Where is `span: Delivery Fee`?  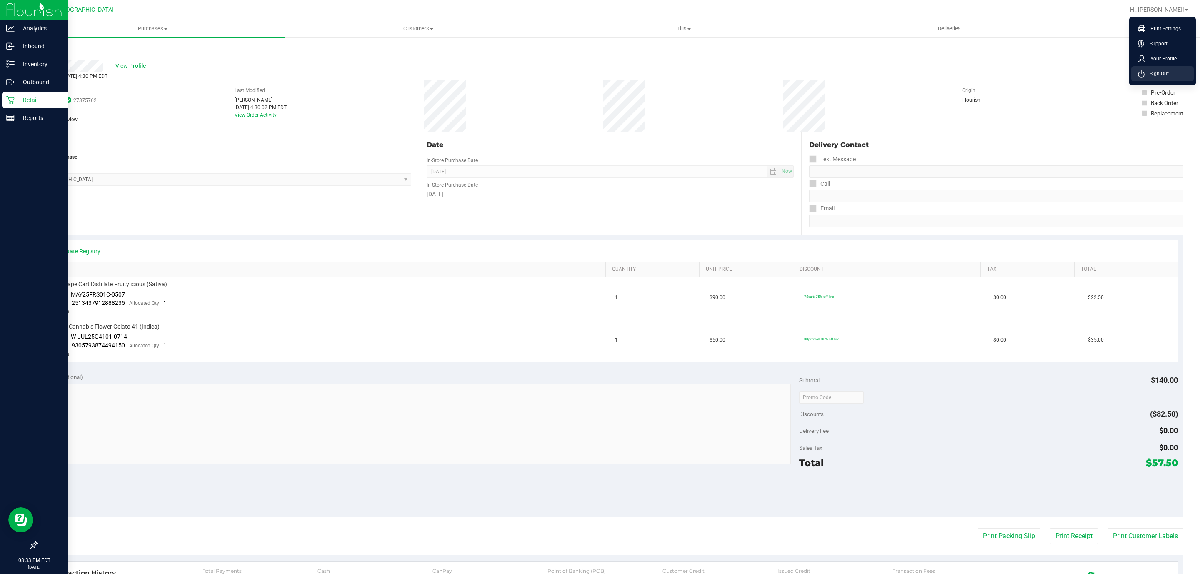
span: Delivery Fee is located at coordinates (814, 431).